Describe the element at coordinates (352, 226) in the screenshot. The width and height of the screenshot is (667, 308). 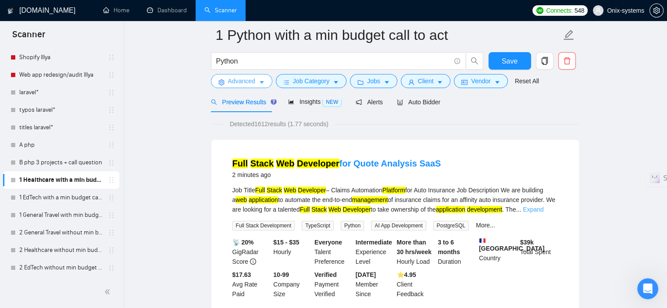
I see `span: Python` at that location.